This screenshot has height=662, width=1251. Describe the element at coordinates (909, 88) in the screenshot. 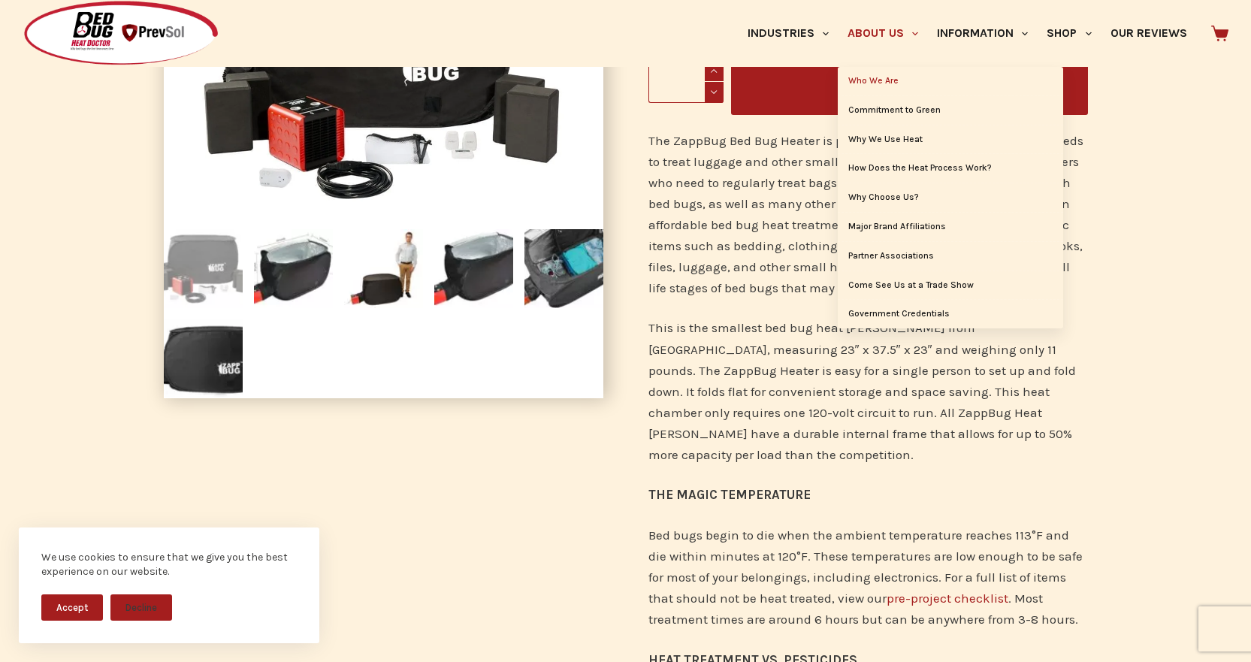

I see `button: Add to cart` at that location.